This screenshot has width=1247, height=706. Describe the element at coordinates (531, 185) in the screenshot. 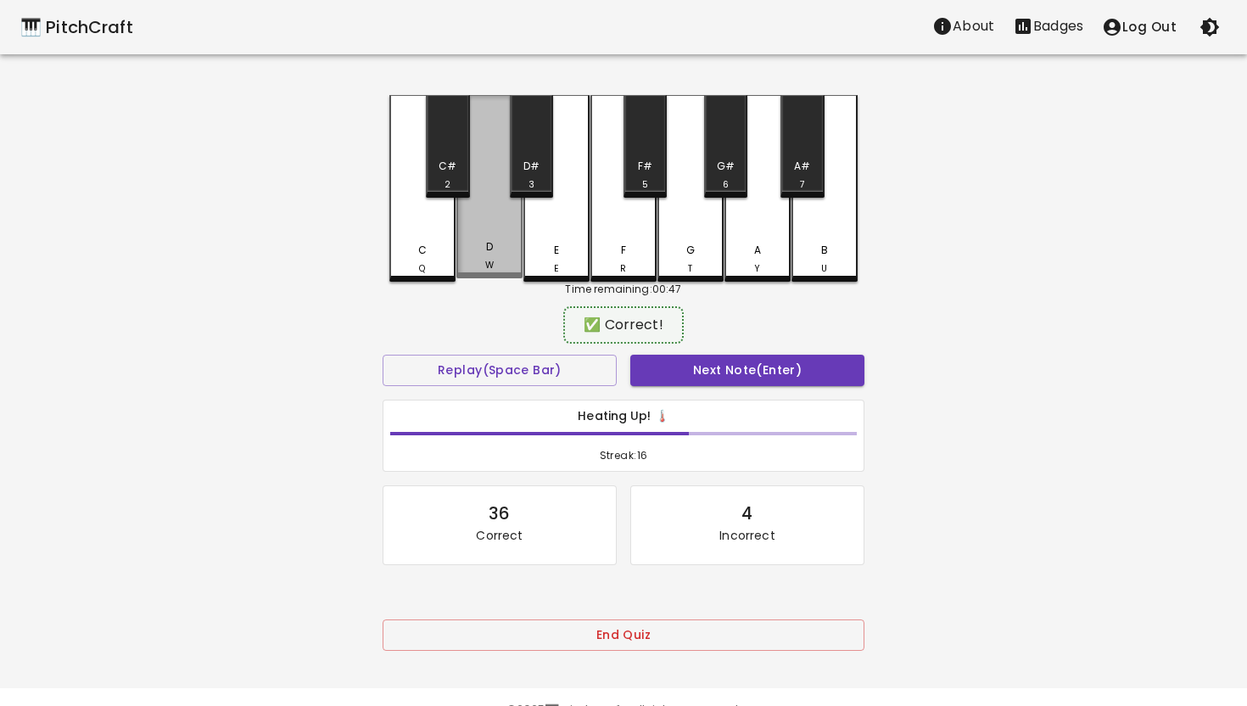

I see `div: 3` at that location.